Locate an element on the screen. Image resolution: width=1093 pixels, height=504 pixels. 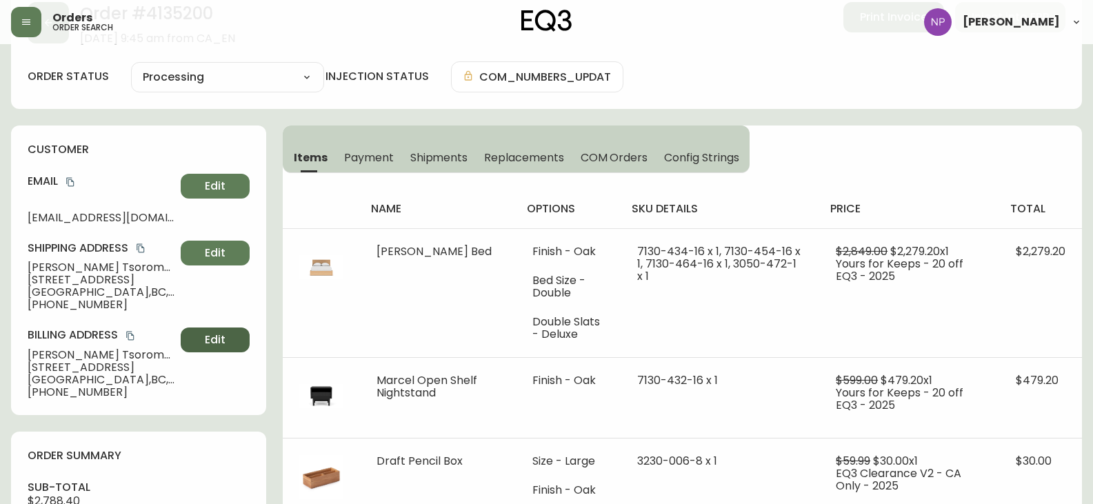
span: Items is located at coordinates (310, 157).